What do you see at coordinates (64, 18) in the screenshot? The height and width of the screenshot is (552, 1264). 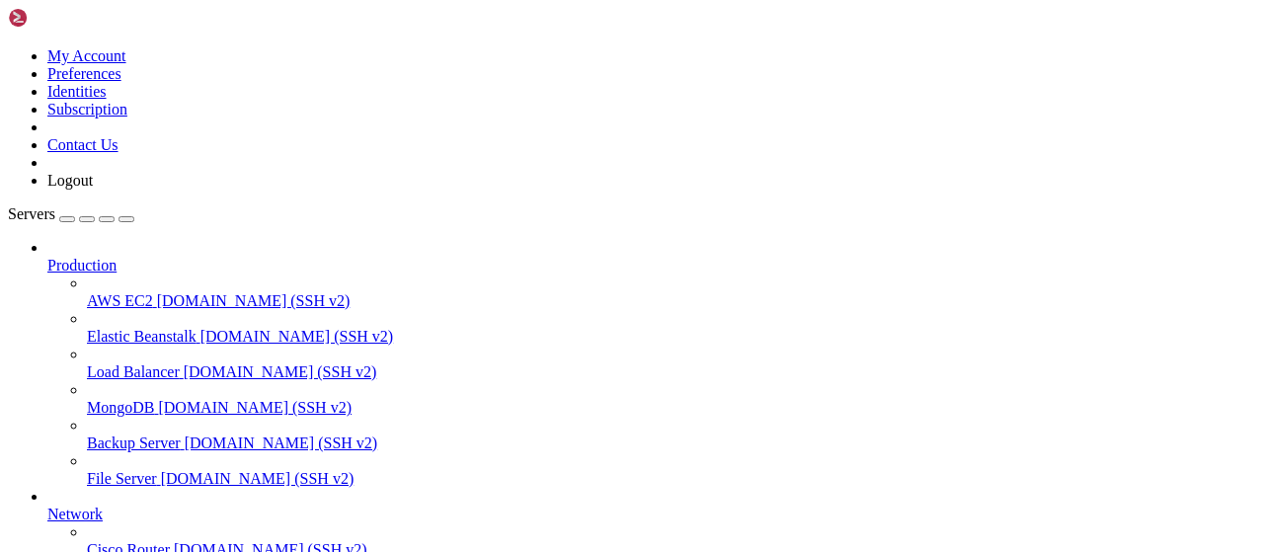 I see `img: Shellngn` at bounding box center [64, 18].